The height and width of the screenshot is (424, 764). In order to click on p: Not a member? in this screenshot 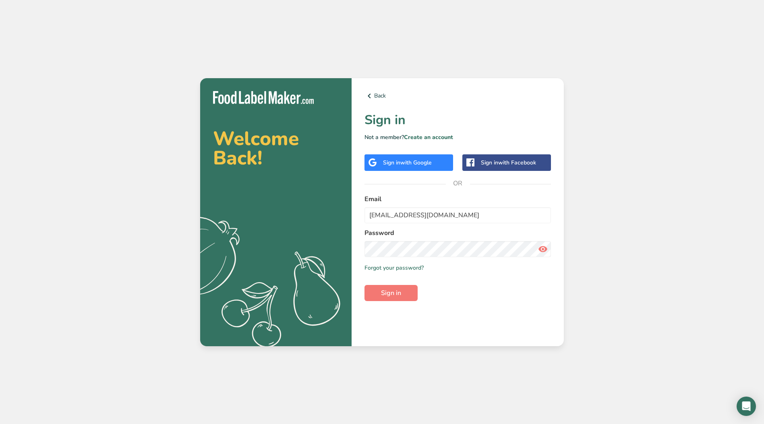, I will do `click(458, 137)`.